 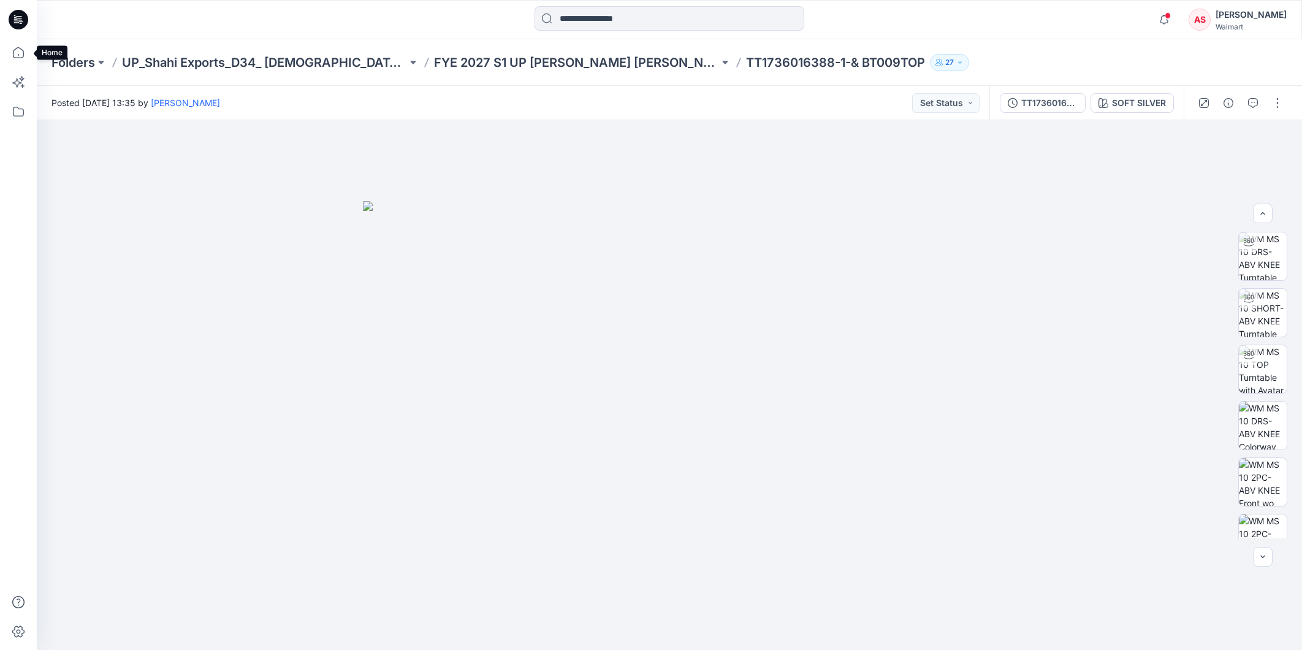 What do you see at coordinates (1132, 103) in the screenshot?
I see `button: SOFT SILVER` at bounding box center [1132, 103].